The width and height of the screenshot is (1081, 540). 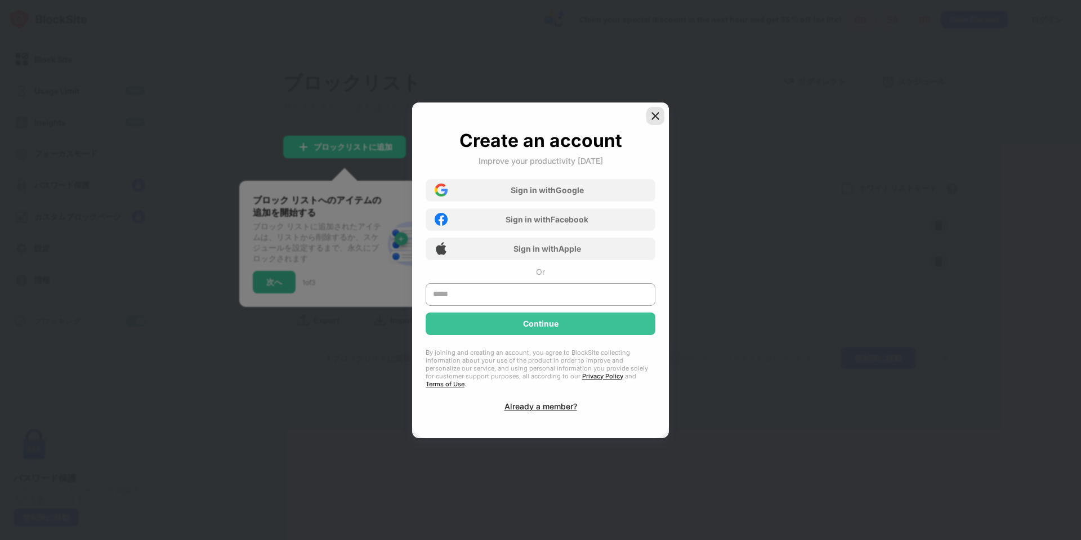 I want to click on div: Create an account, so click(x=541, y=140).